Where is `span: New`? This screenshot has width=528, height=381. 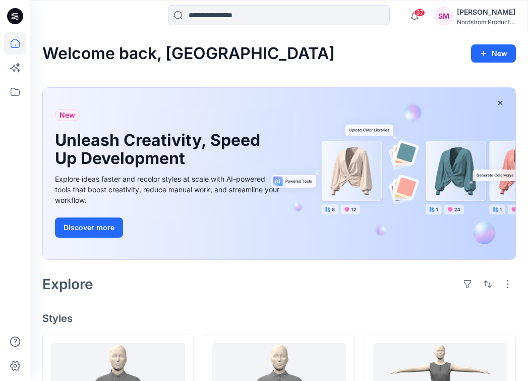
span: New is located at coordinates (67, 115).